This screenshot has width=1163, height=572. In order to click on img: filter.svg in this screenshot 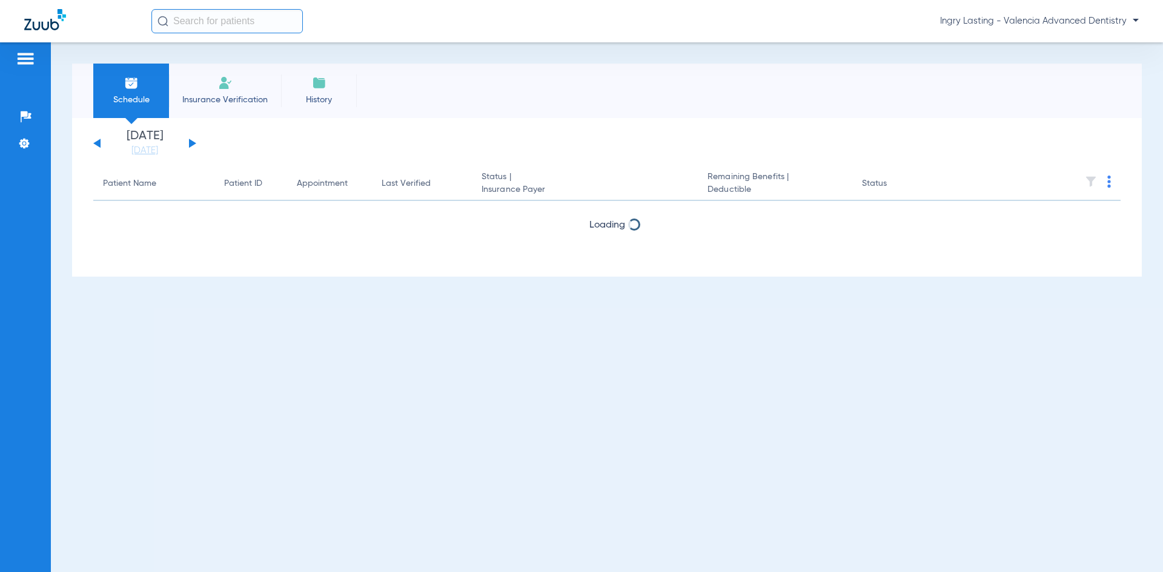, I will do `click(1090, 182)`.